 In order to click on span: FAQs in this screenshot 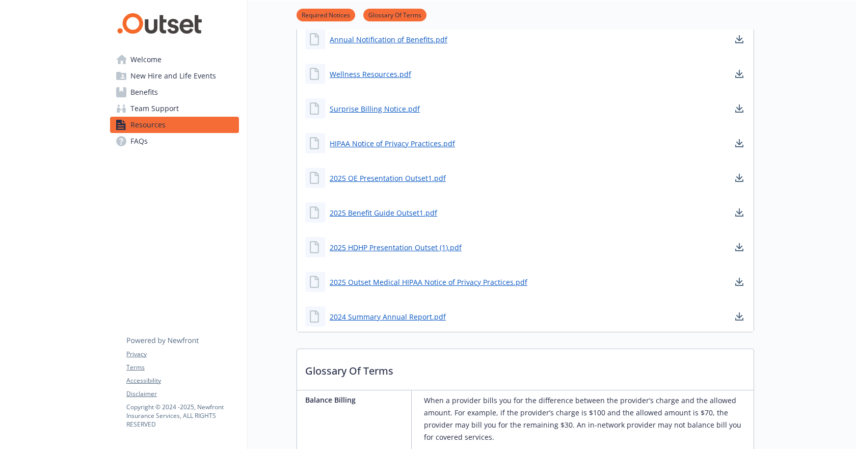, I will do `click(139, 141)`.